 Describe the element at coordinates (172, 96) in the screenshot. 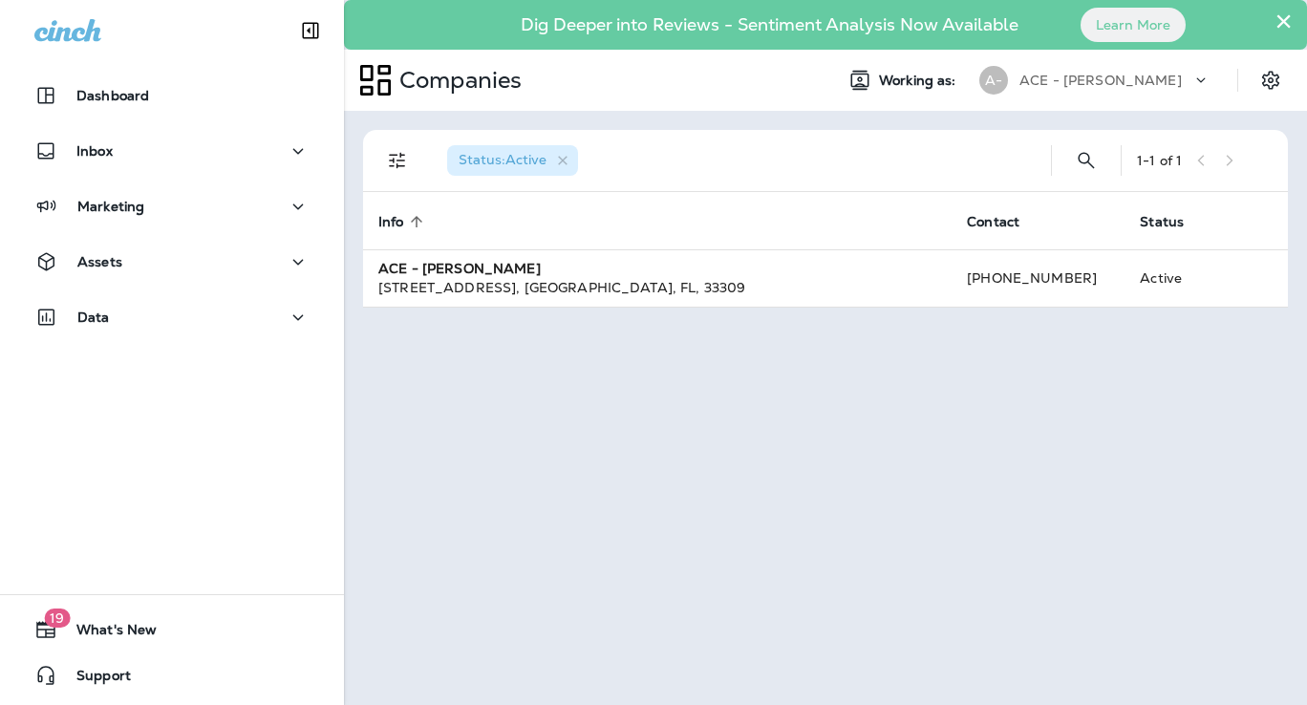

I see `button: Dashboard` at that location.